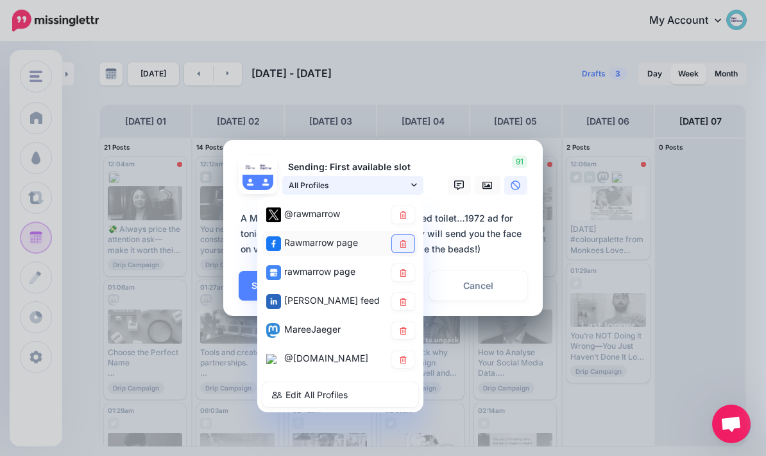 This screenshot has width=766, height=456. Describe the element at coordinates (273, 214) in the screenshot. I see `img: twitter-square.png` at that location.